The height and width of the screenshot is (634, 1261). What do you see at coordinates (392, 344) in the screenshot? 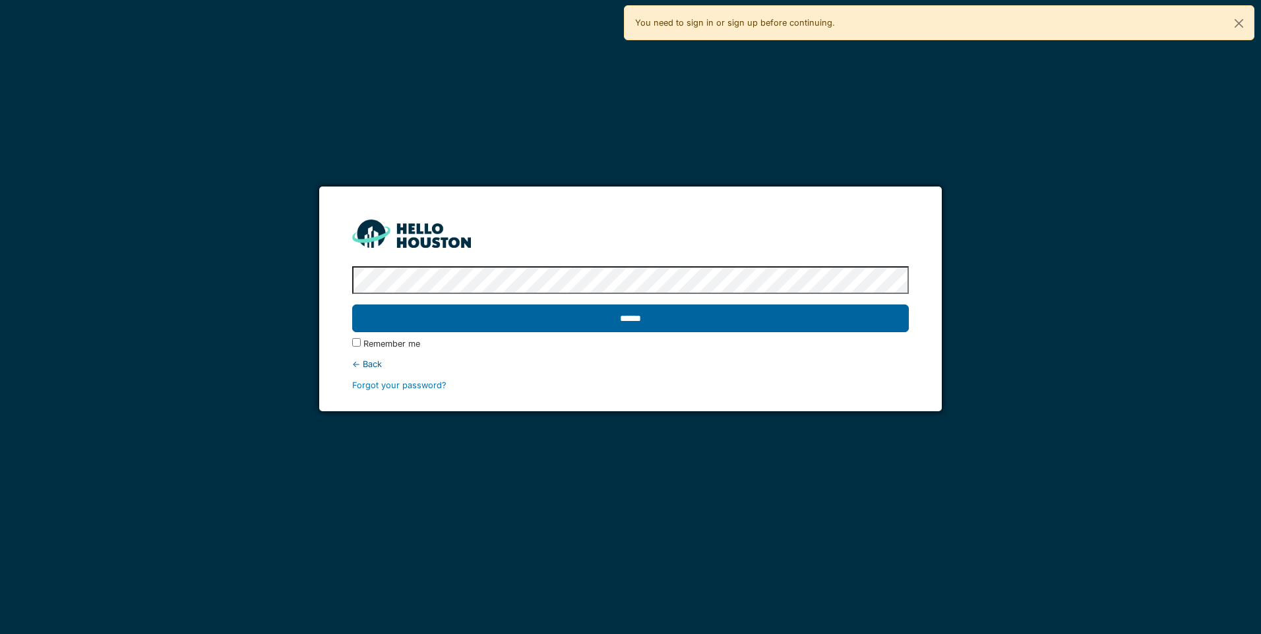
I see `label: Remember me` at bounding box center [392, 344].